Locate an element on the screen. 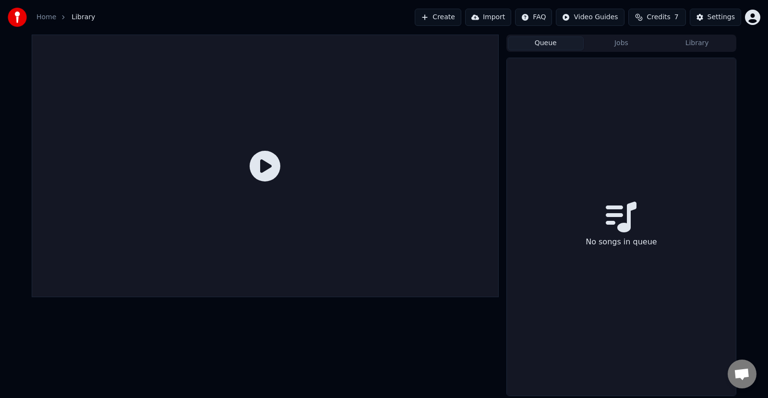  button: Import is located at coordinates (488, 17).